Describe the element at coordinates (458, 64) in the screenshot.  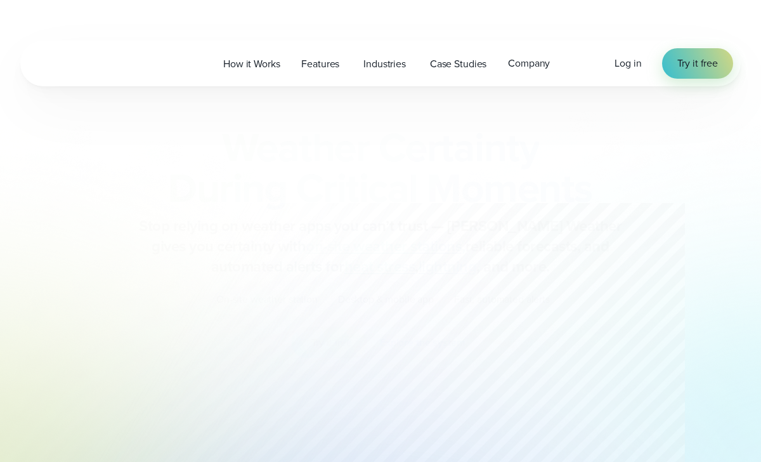
I see `span: Case Studies` at that location.